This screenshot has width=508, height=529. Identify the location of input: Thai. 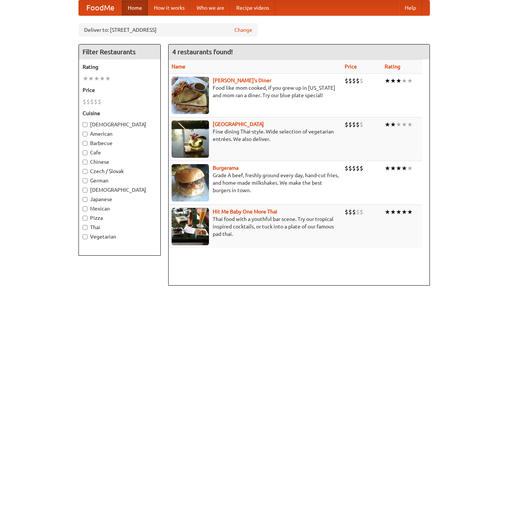
(85, 227).